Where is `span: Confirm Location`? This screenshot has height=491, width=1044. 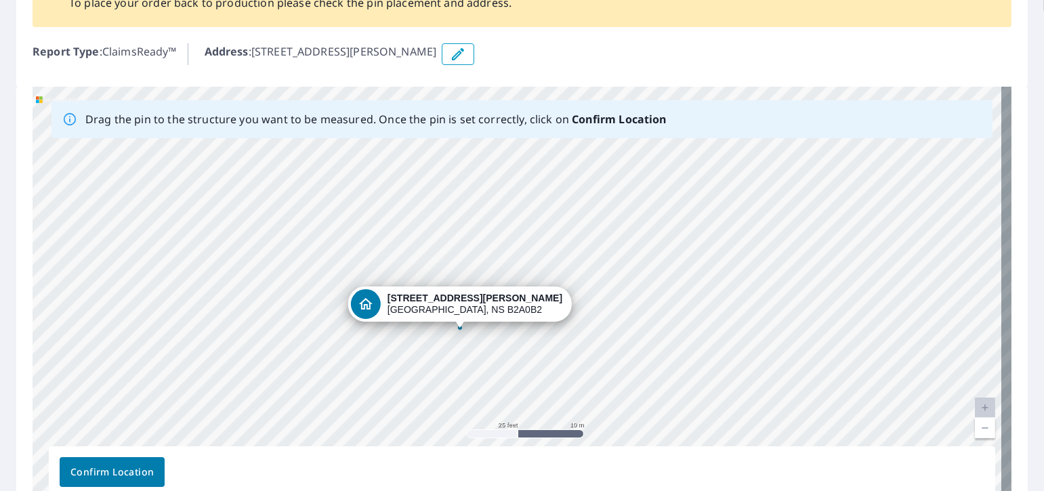 span: Confirm Location is located at coordinates (112, 472).